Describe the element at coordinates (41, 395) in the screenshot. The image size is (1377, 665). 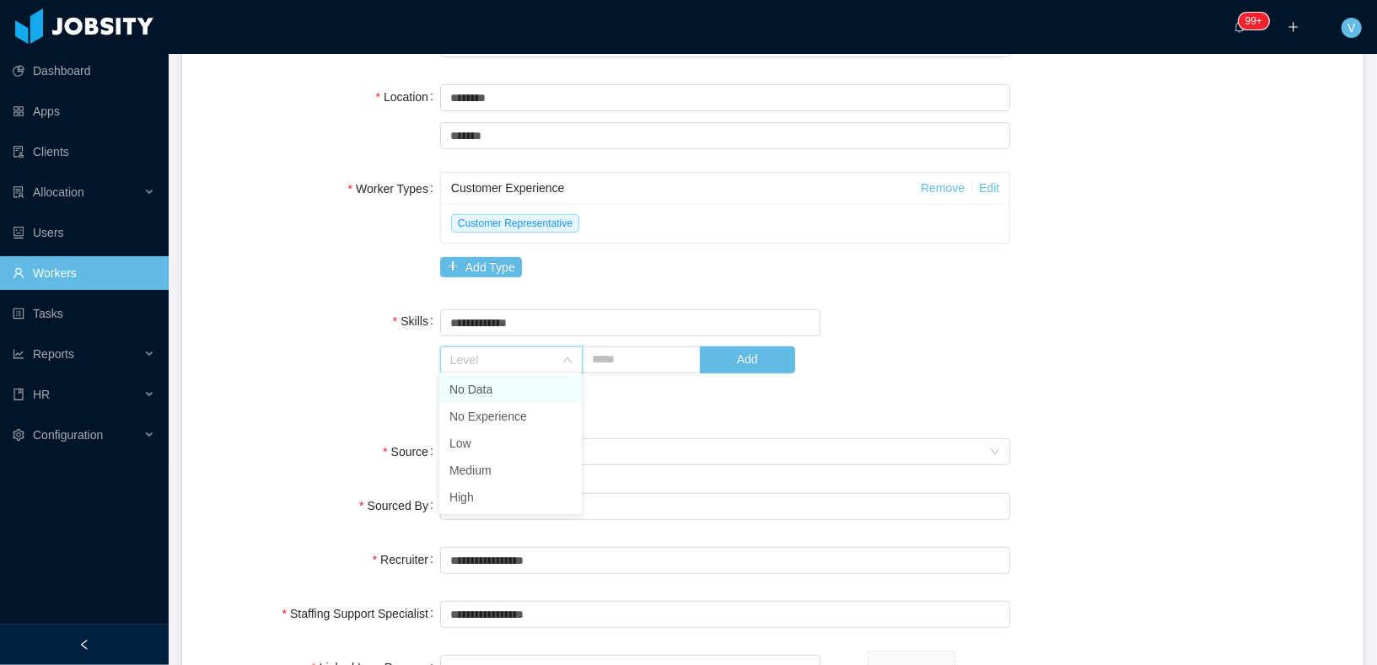
I see `span: HR` at that location.